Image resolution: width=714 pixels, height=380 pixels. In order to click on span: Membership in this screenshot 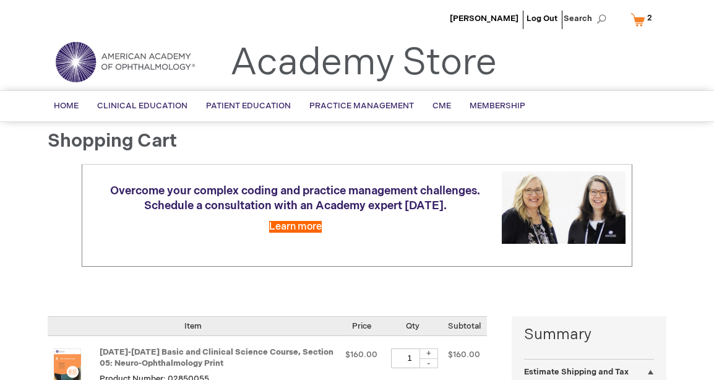, I will do `click(497, 106)`.